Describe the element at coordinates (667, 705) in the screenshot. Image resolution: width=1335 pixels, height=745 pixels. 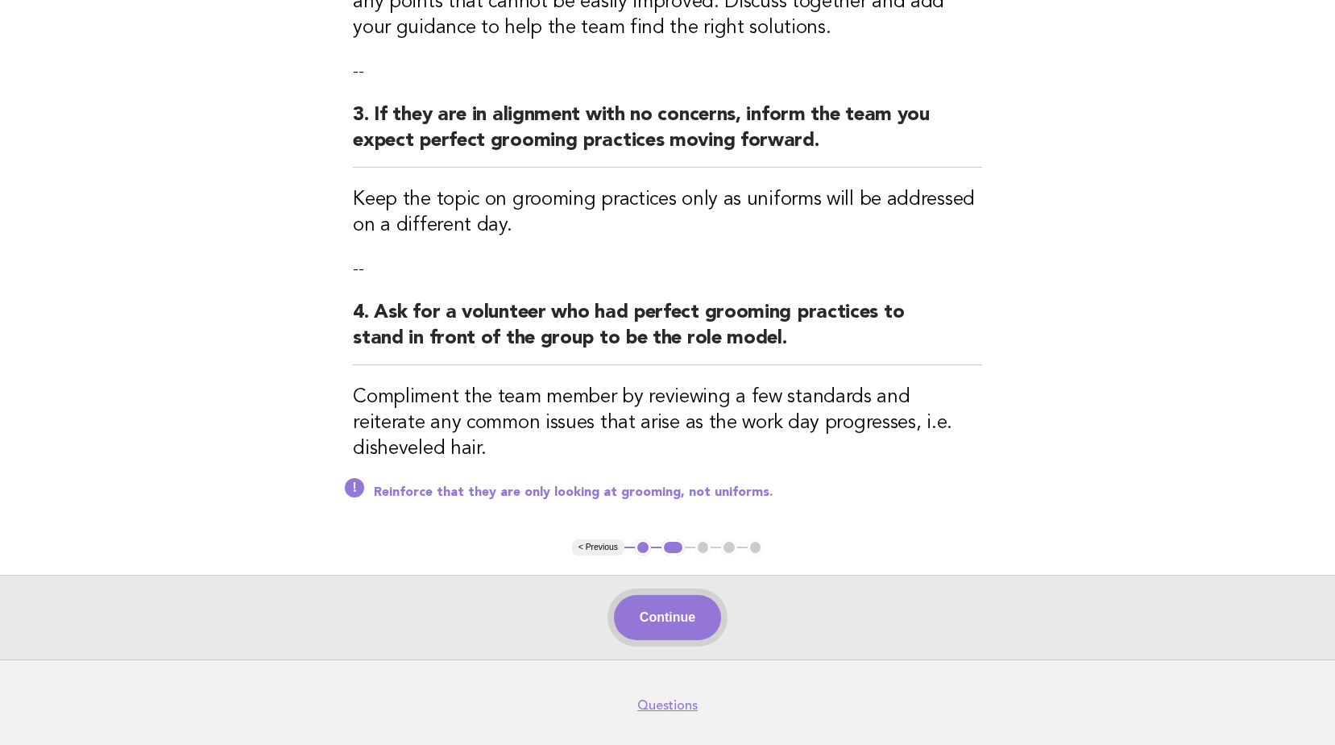
I see `a: Questions` at that location.